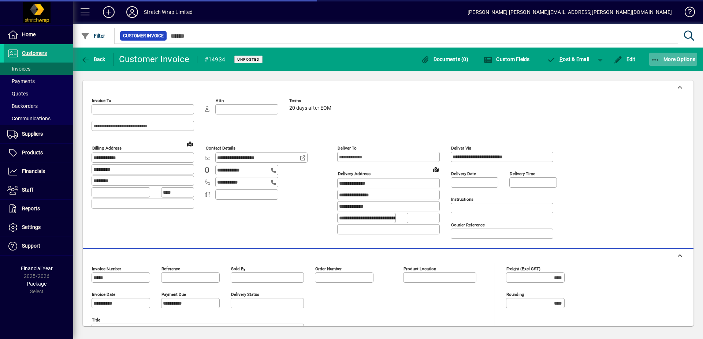  I want to click on div: #14934, so click(215, 60).